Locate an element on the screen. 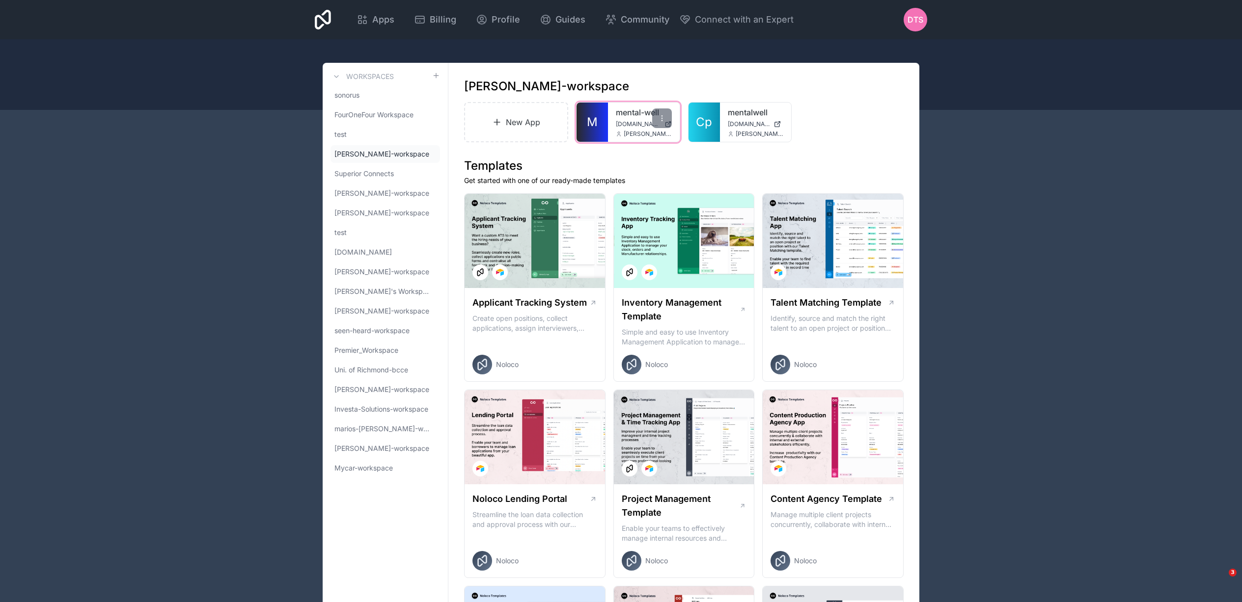 Image resolution: width=1242 pixels, height=602 pixels. span: Uni. of Richmond-bcce is located at coordinates (371, 370).